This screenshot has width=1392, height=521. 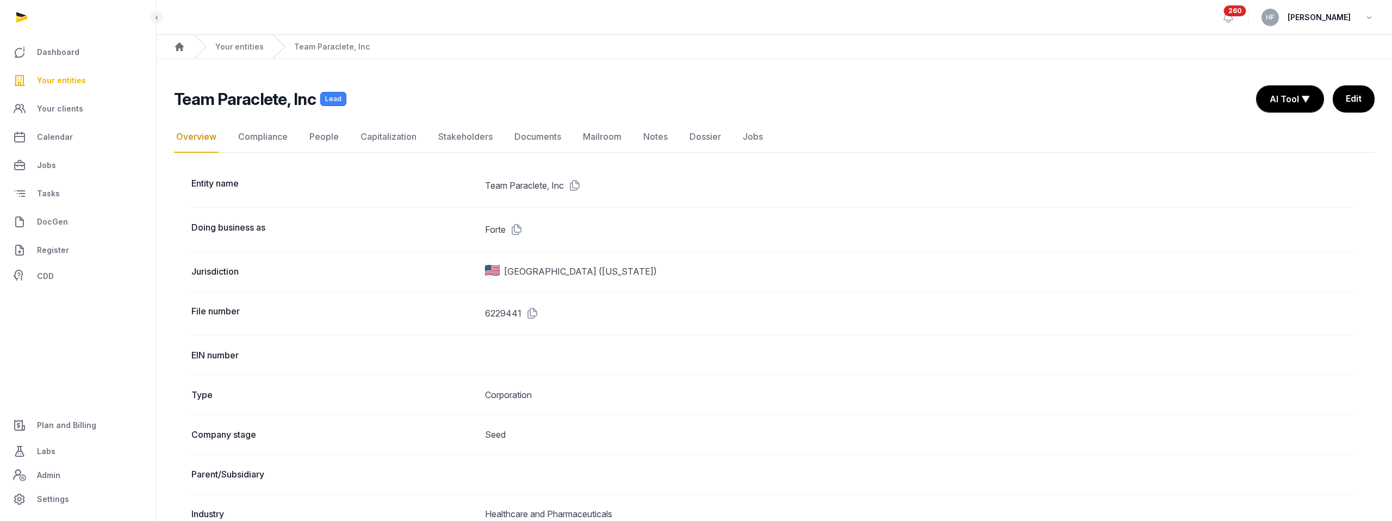 I want to click on a: Edit, so click(x=1354, y=99).